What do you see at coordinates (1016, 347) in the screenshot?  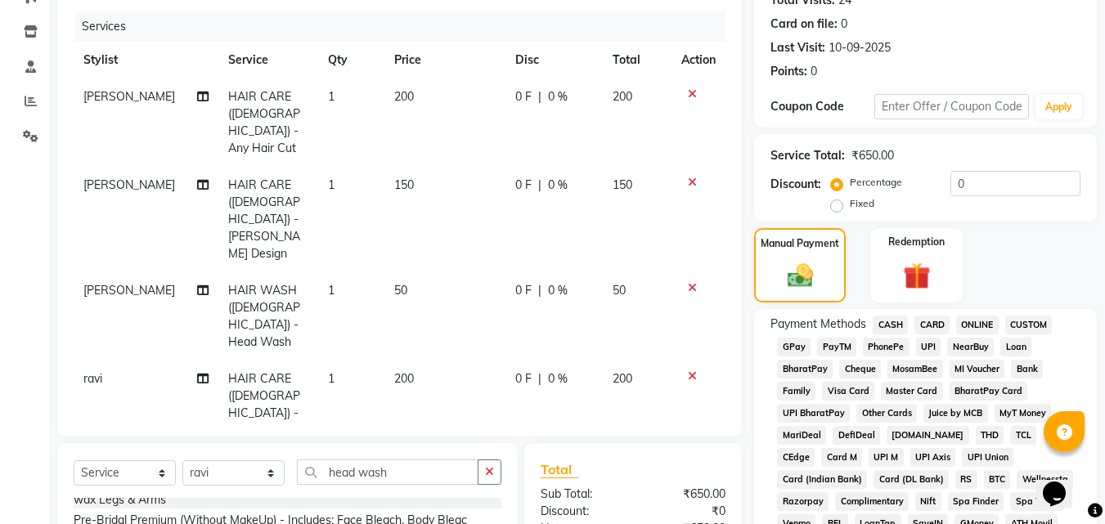 I see `span: Loan` at bounding box center [1016, 347].